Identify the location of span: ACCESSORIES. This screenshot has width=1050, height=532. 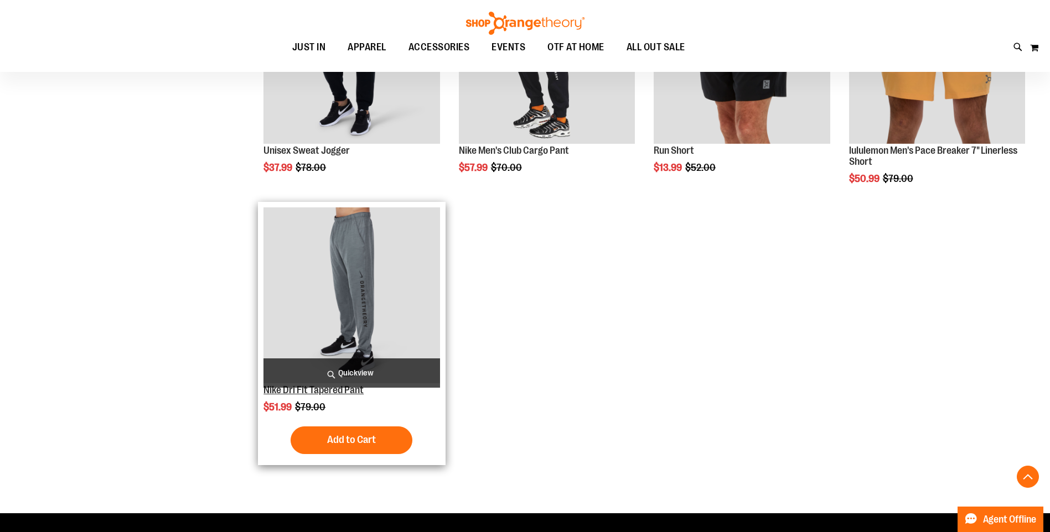
(439, 47).